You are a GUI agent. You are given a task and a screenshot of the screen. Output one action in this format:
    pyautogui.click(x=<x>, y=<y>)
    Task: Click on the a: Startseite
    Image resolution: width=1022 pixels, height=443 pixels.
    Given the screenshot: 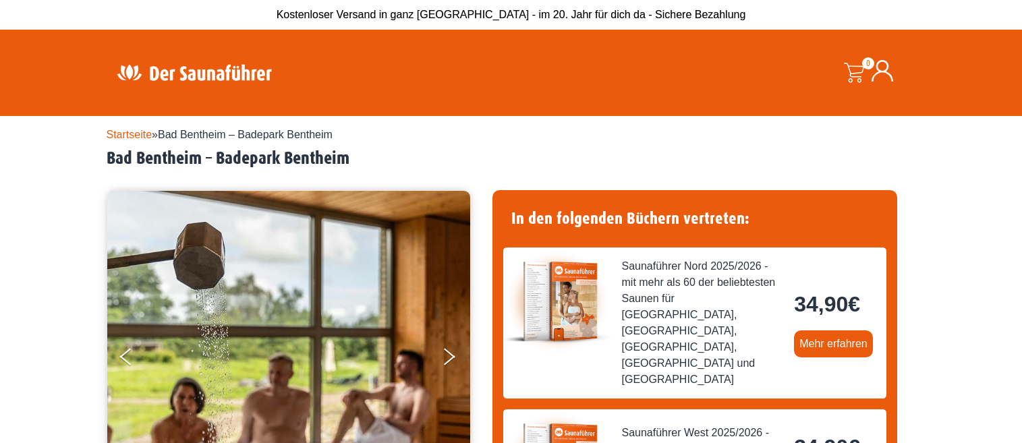 What is the action you would take?
    pyautogui.click(x=130, y=134)
    